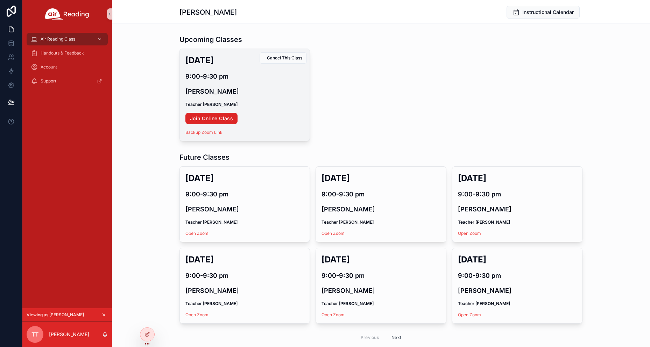  I want to click on h1: Upcoming Classes, so click(211, 40).